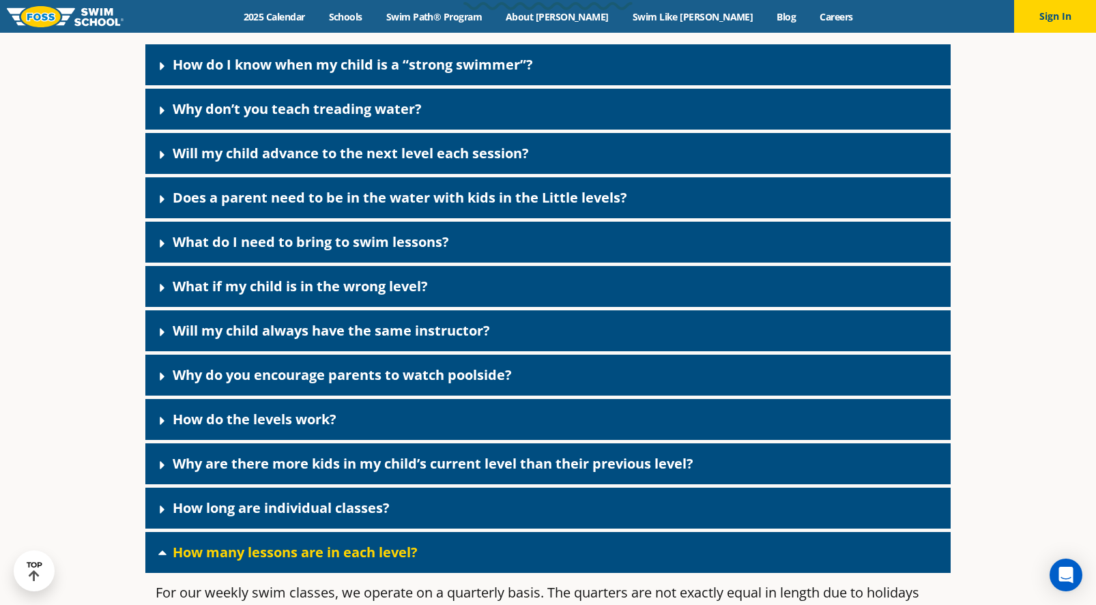  I want to click on div: How do I know when my child is a “strong swimmer”?, so click(548, 65).